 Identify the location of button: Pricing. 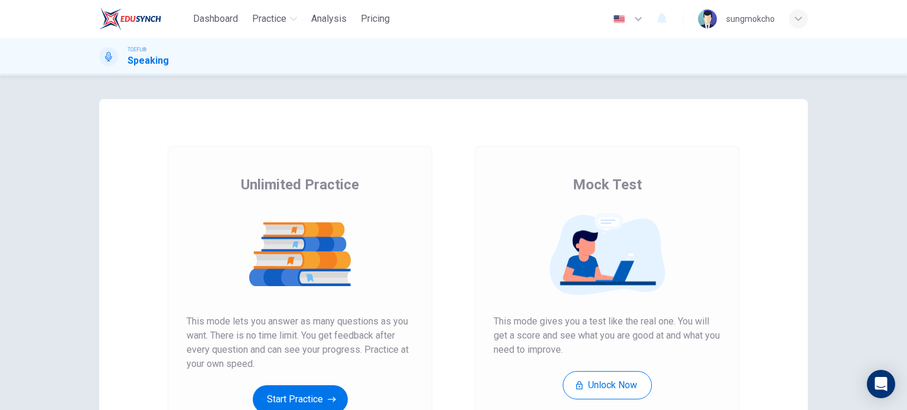
(375, 19).